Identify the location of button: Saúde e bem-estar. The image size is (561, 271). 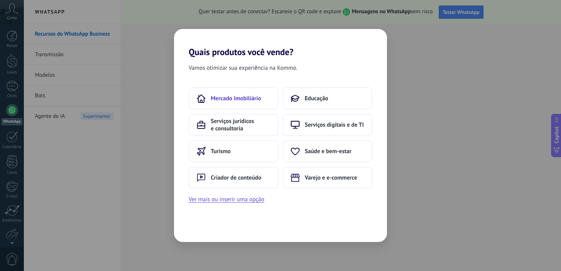
(327, 151).